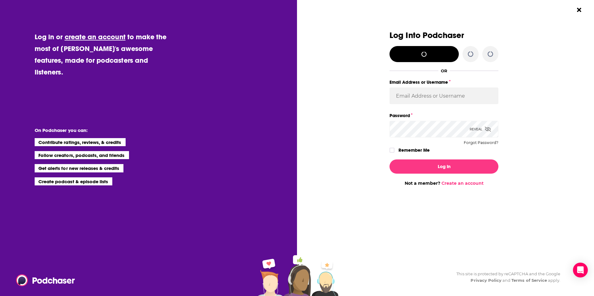  What do you see at coordinates (95, 37) in the screenshot?
I see `a: create an account` at bounding box center [95, 37].